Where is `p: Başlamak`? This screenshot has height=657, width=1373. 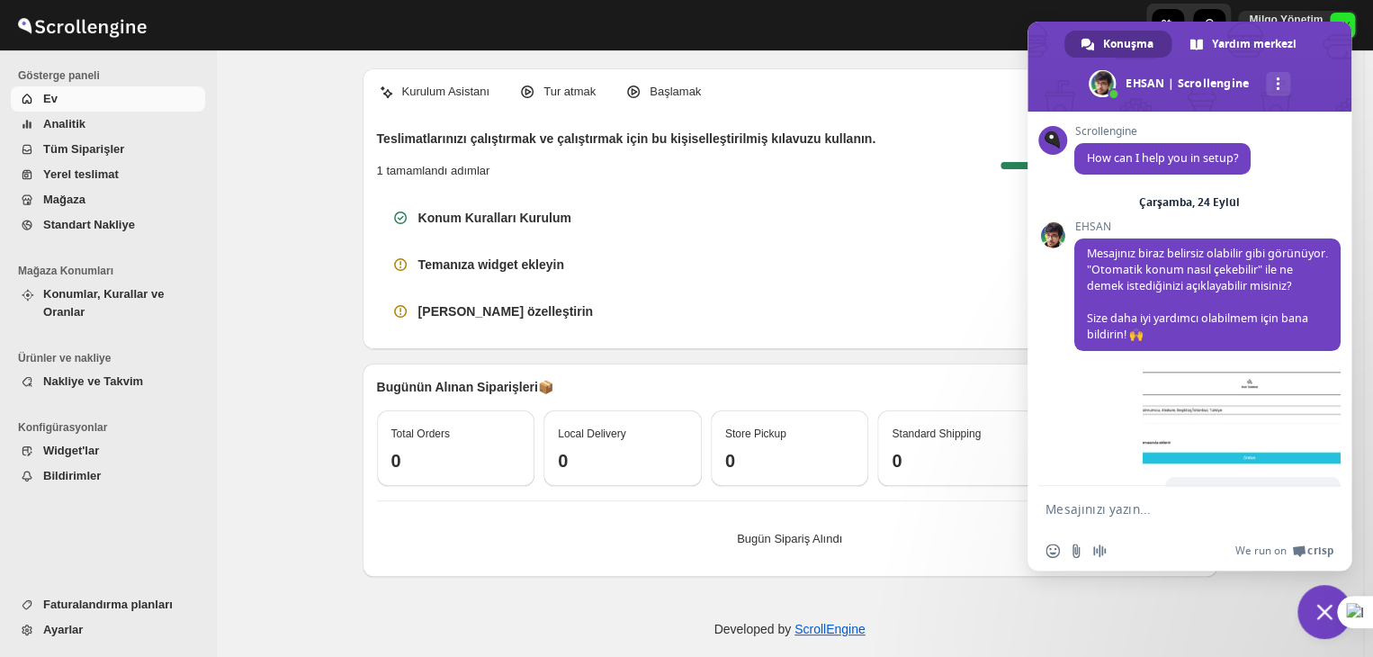
p: Başlamak is located at coordinates (675, 92).